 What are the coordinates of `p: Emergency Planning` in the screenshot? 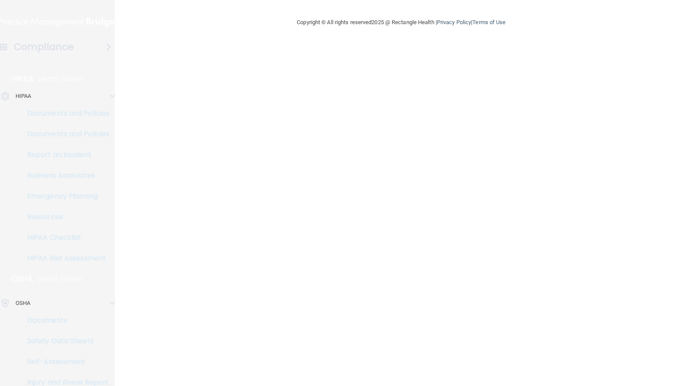 It's located at (64, 196).